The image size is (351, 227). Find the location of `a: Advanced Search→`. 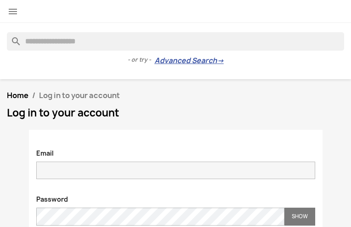

a: Advanced Search→ is located at coordinates (189, 61).